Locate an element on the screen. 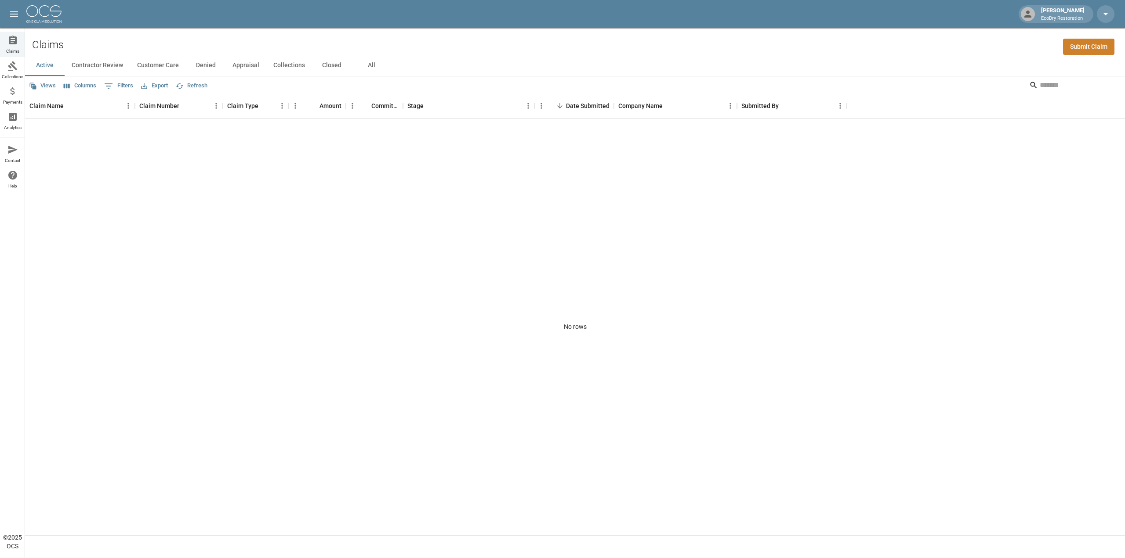 The height and width of the screenshot is (558, 1125). div: No rows is located at coordinates (575, 327).